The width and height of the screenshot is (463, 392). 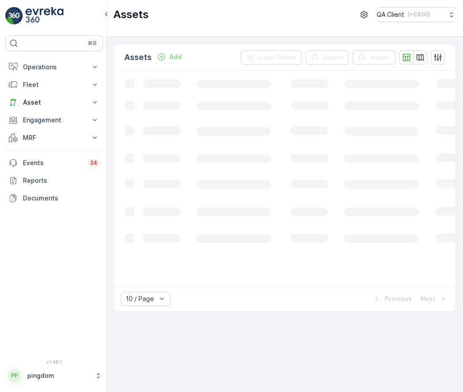 I want to click on button: Asset, so click(x=54, y=102).